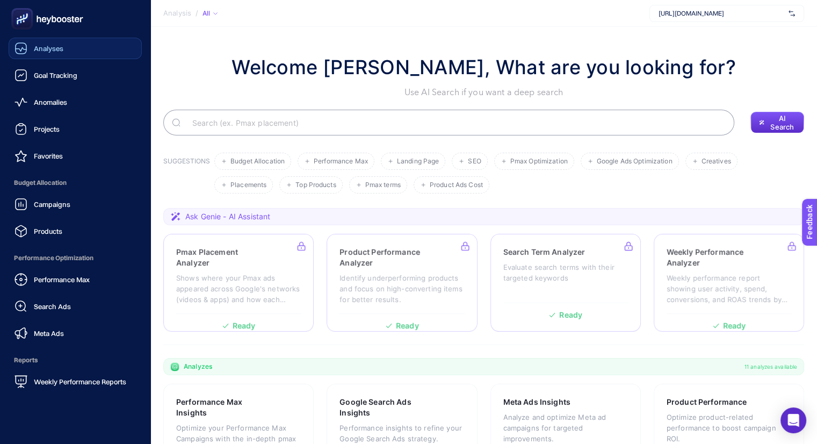 This screenshot has width=817, height=444. Describe the element at coordinates (52, 204) in the screenshot. I see `span: Campaigns` at that location.